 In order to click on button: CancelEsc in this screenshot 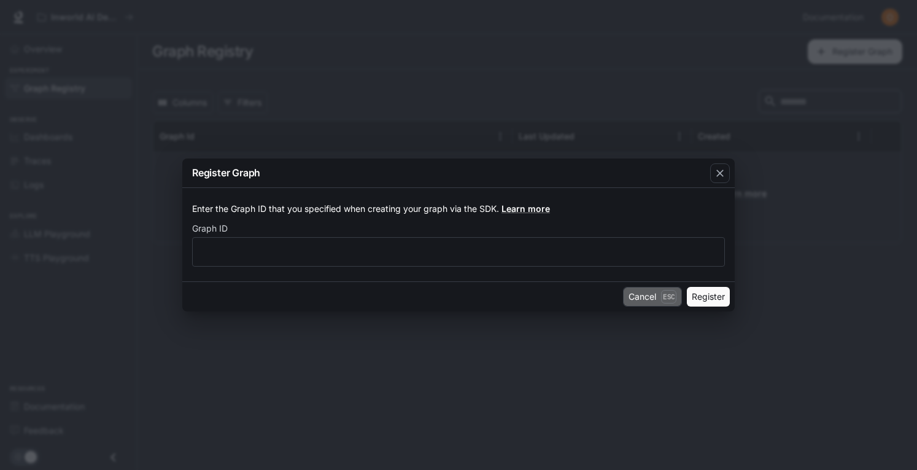, I will do `click(653, 297)`.